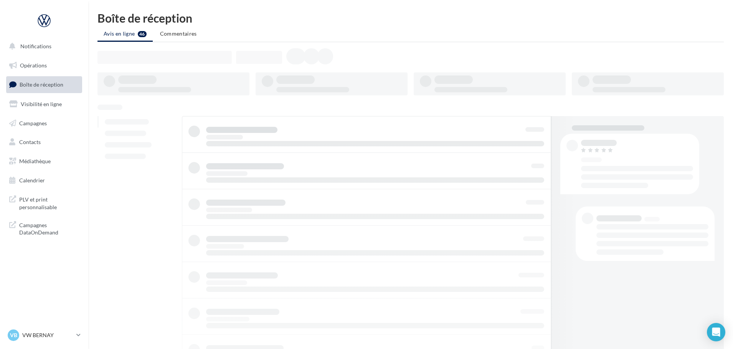 This screenshot has height=349, width=733. I want to click on a: Médiathèque, so click(44, 161).